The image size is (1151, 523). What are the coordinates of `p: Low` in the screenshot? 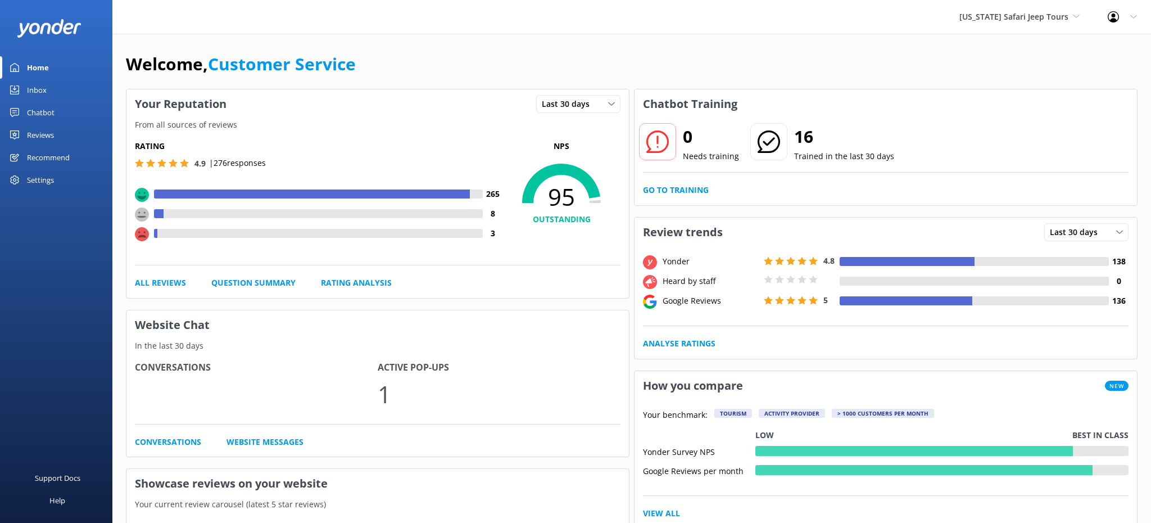 It's located at (764, 435).